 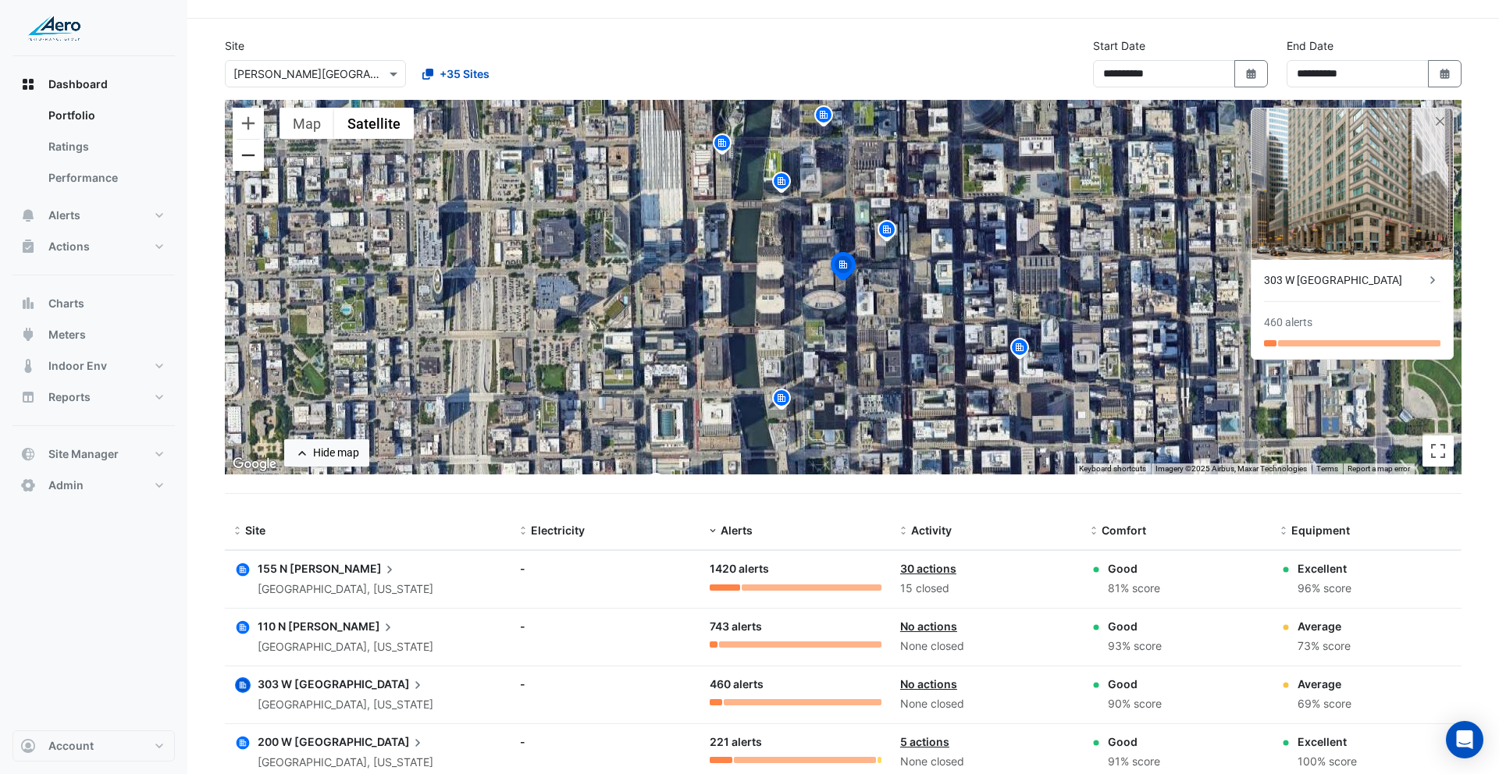 What do you see at coordinates (94, 150) in the screenshot?
I see `div: Dashboard` at bounding box center [94, 150].